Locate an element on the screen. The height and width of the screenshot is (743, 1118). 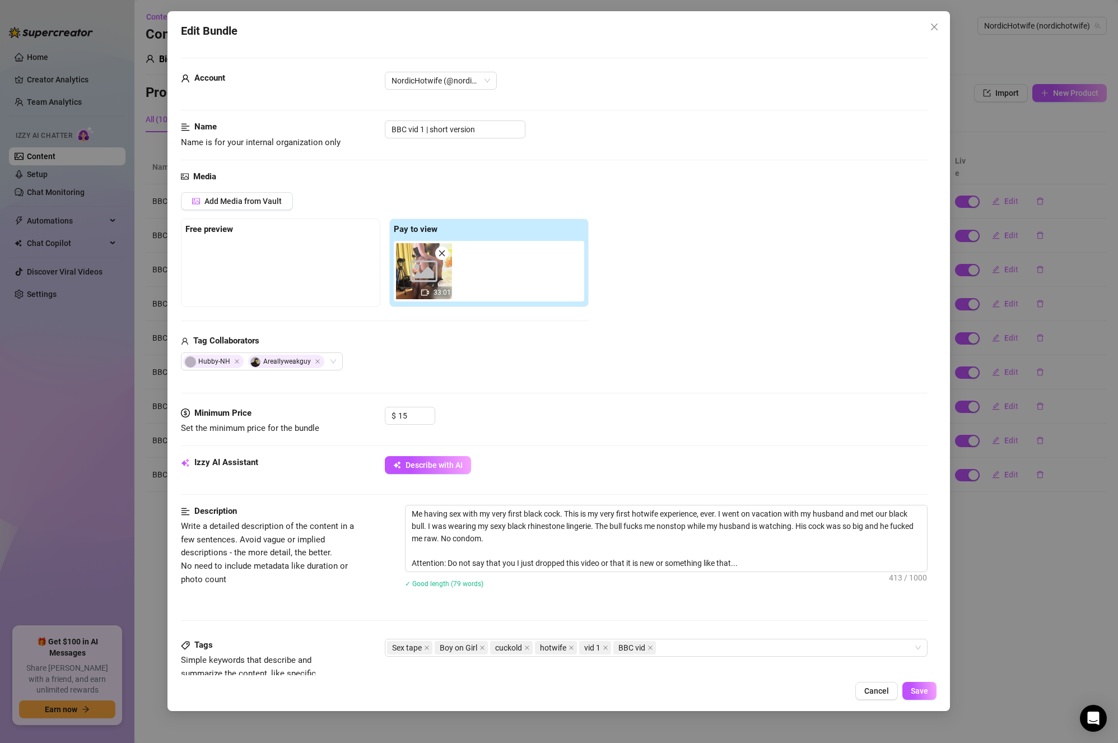
textarea: Me having sex with my very first black cock. This is my very first hotwife experience, ever. I we... is located at coordinates (666, 538).